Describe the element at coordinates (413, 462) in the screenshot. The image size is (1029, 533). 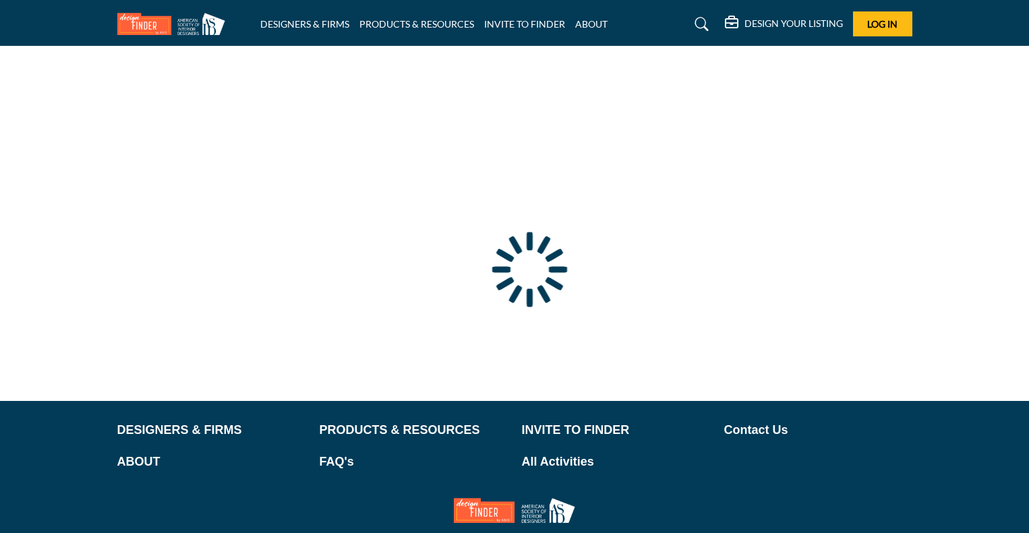
I see `p: FAQ's` at that location.